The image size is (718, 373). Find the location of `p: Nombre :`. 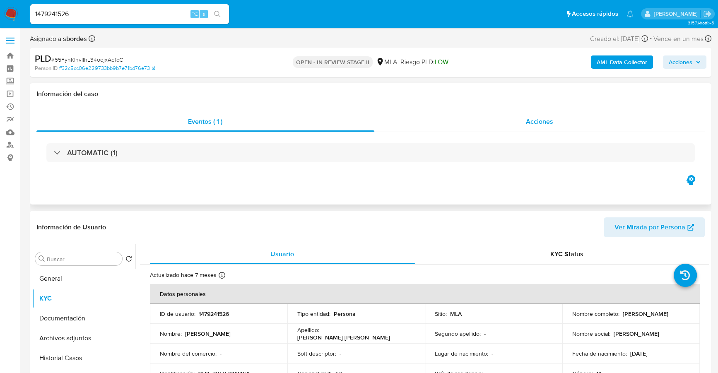

p: Nombre : is located at coordinates (171, 334).